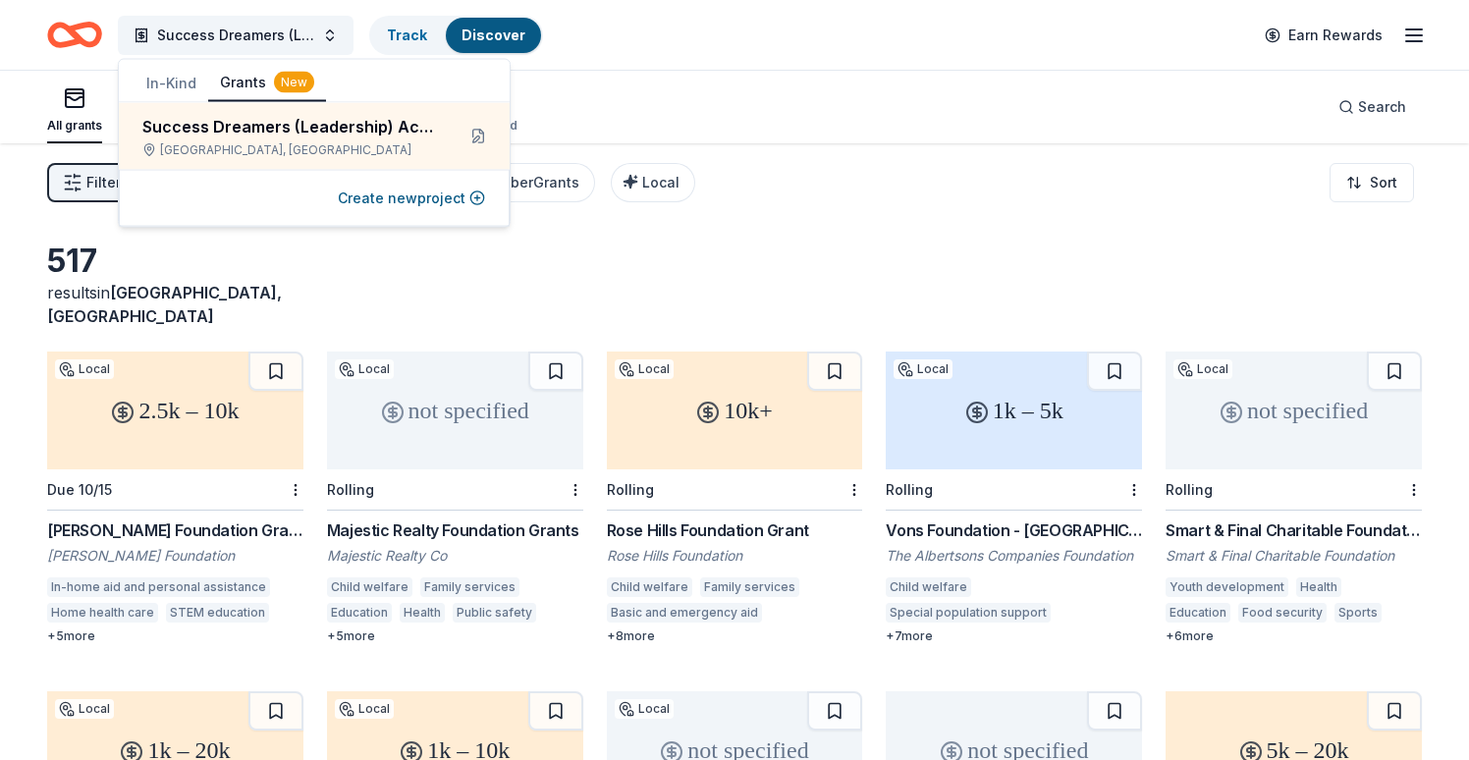 Image resolution: width=1469 pixels, height=760 pixels. What do you see at coordinates (75, 126) in the screenshot?
I see `div: All grants` at bounding box center [75, 126].